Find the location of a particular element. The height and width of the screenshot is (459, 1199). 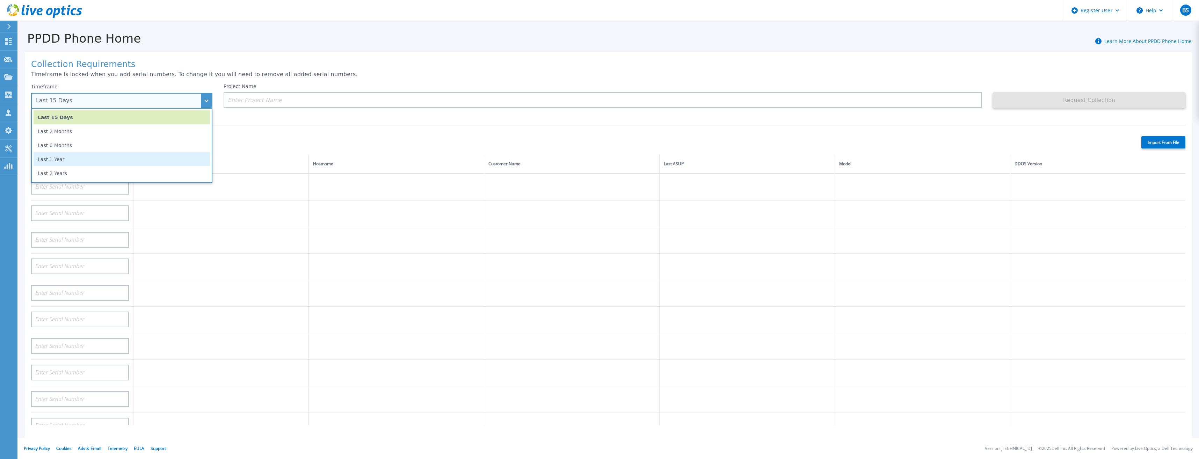

p: 0 of 20 (max) serial numbers are added. is located at coordinates (580, 145).